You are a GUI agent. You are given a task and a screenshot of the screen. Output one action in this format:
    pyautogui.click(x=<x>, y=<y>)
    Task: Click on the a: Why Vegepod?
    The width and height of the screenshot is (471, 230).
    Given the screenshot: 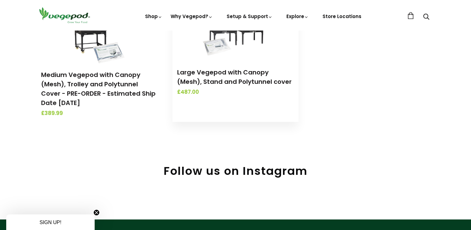 What is the action you would take?
    pyautogui.click(x=192, y=16)
    